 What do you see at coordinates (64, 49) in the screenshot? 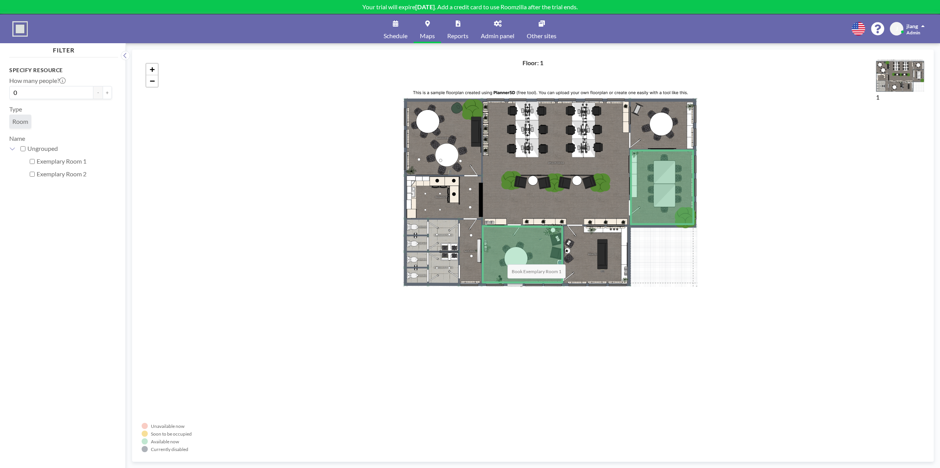
I see `h4: FILTER` at bounding box center [64, 49].